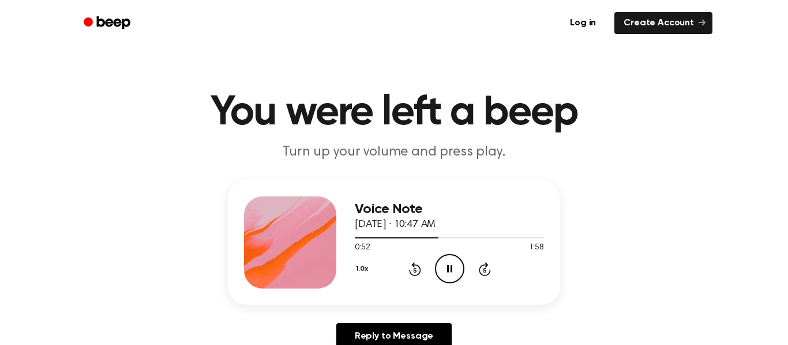 The width and height of the screenshot is (788, 345). Describe the element at coordinates (363, 269) in the screenshot. I see `button: 1.0x` at that location.